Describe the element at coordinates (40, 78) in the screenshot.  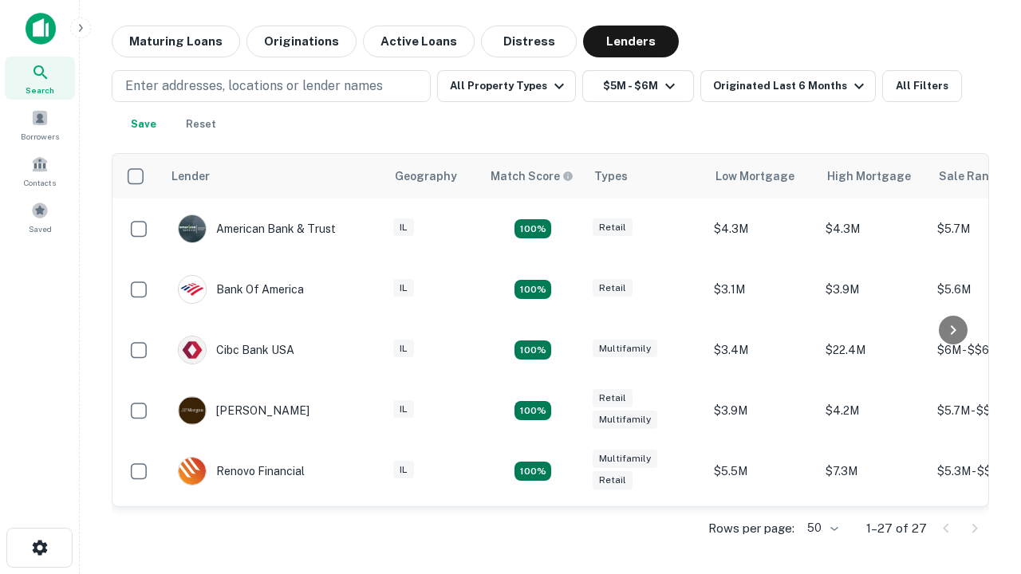
I see `a: Search` at that location.